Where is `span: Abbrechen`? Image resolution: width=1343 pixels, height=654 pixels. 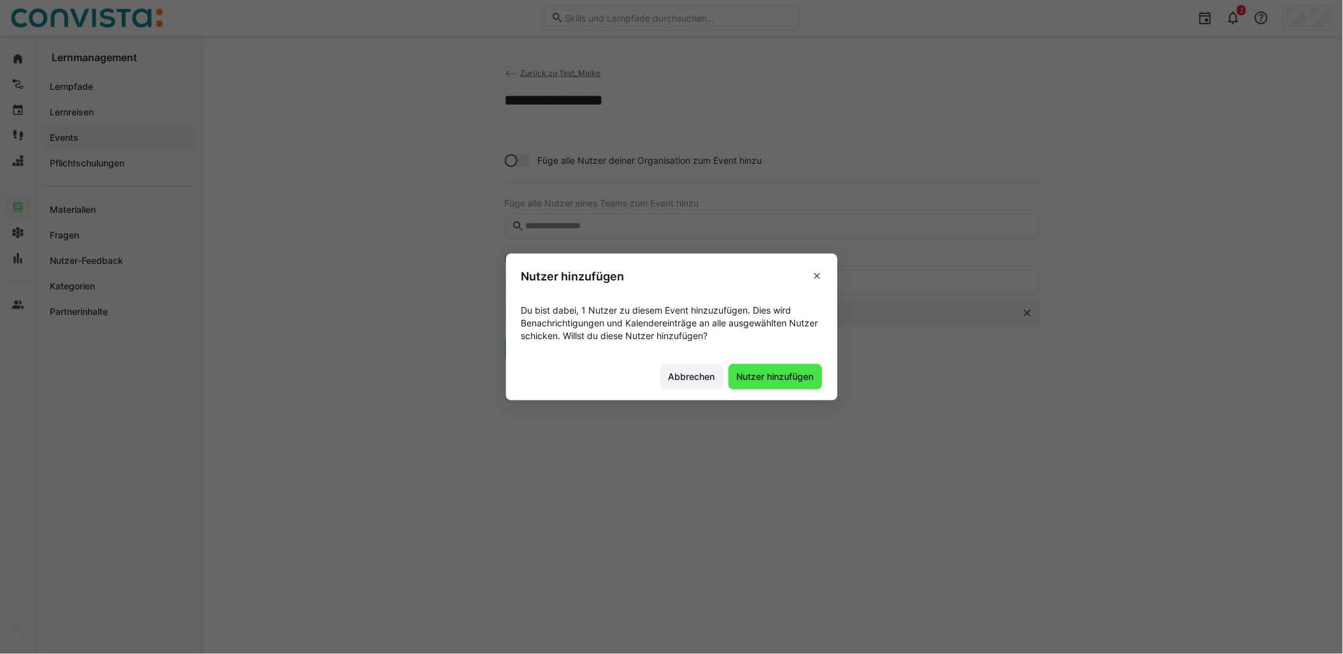 span: Abbrechen is located at coordinates (691, 377).